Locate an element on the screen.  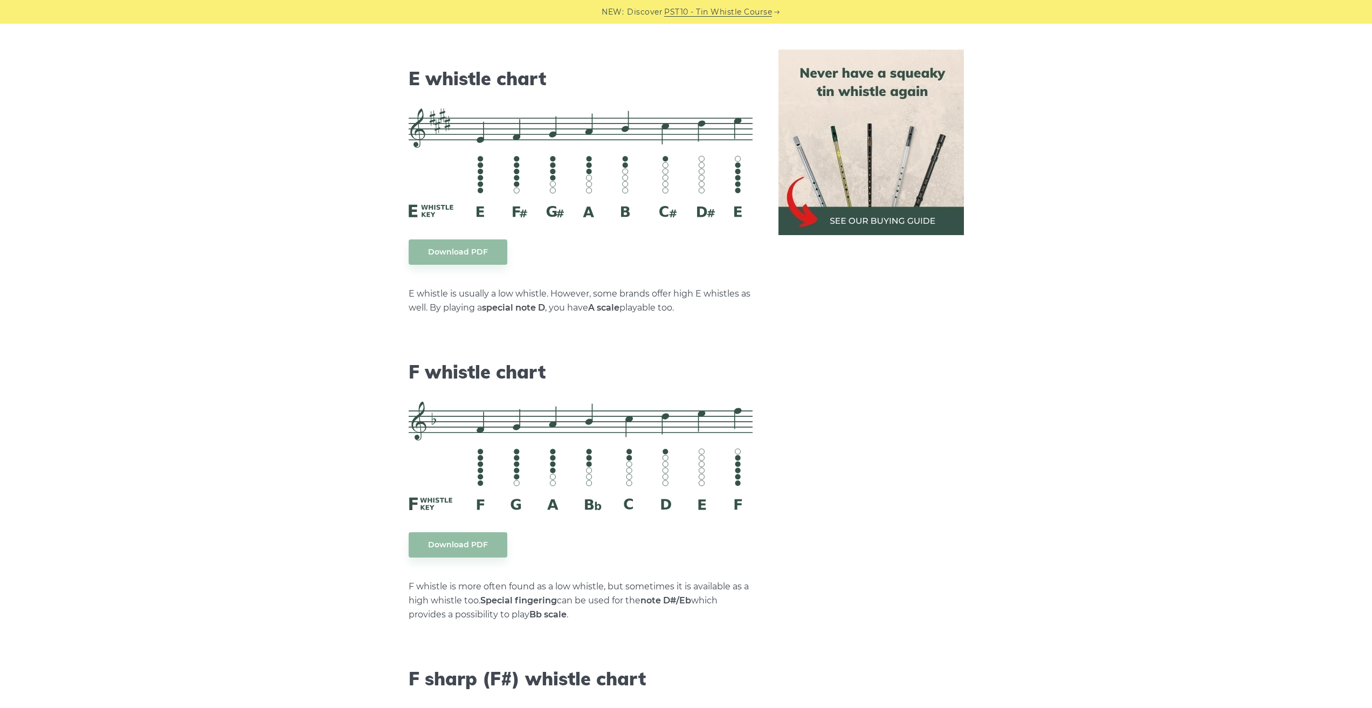
h2: E whistle chart is located at coordinates (580, 79).